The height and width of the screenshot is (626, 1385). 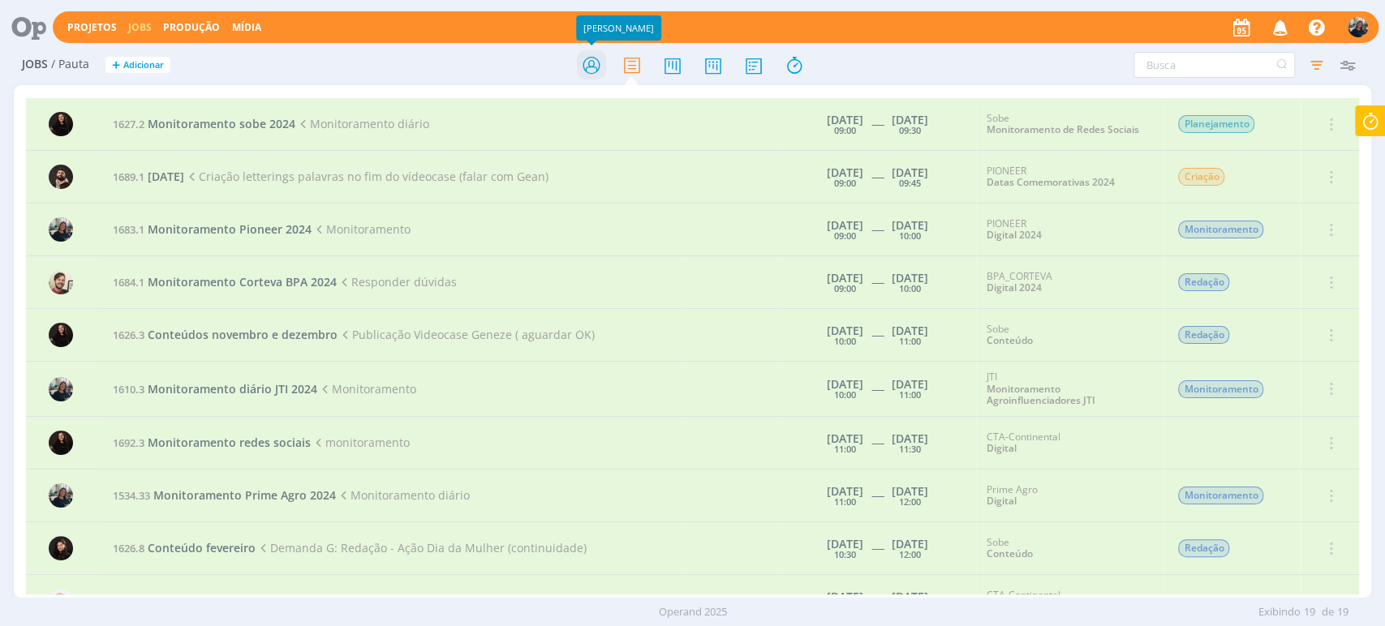 What do you see at coordinates (140, 28) in the screenshot?
I see `button: Jobs` at bounding box center [140, 28].